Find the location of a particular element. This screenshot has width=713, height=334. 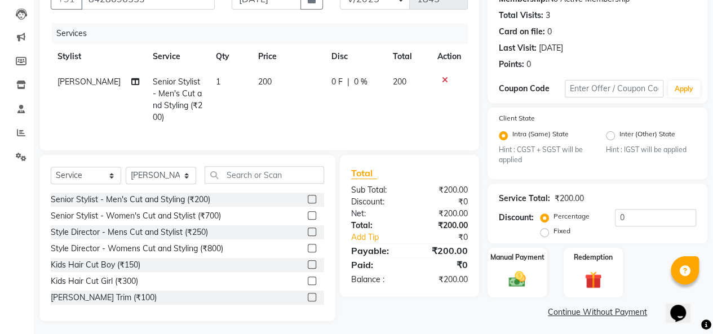

div: Senior Stylist - Men's Cut and Styling (₹200) is located at coordinates (130, 199).